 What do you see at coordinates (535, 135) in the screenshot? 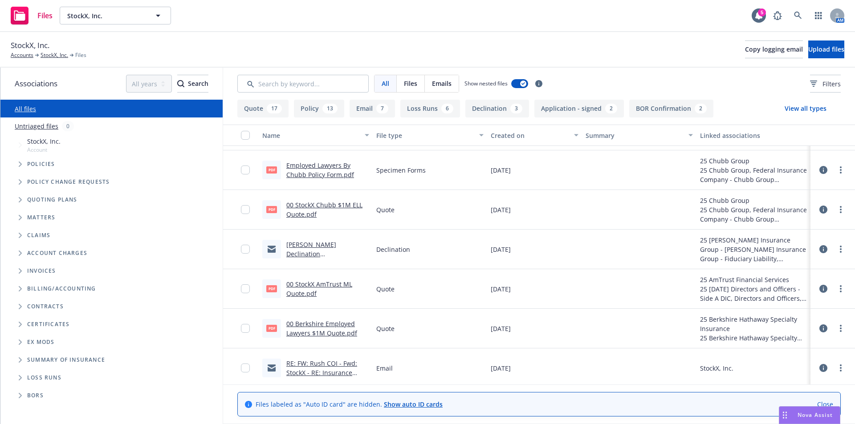
I see `button: Created on` at bounding box center [535, 135].